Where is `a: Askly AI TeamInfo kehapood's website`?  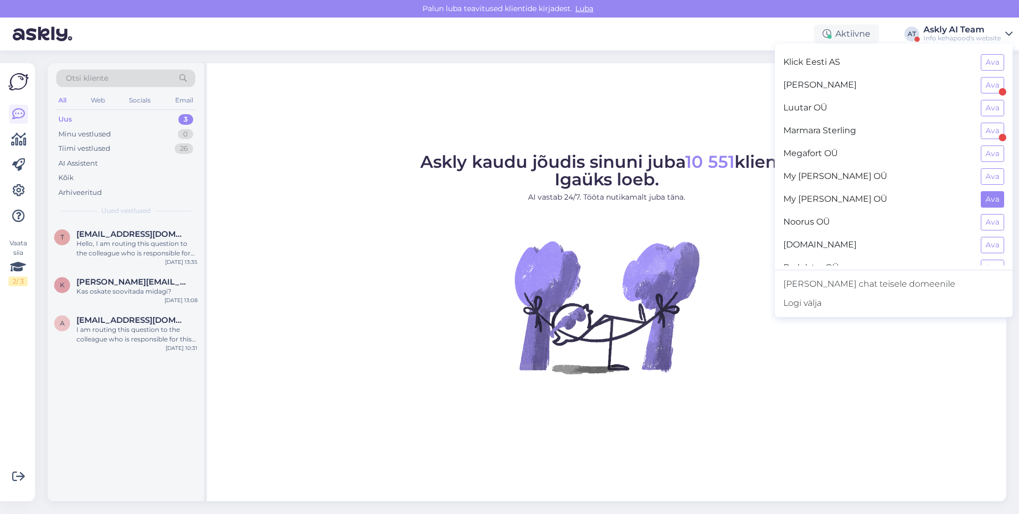
a: Askly AI TeamInfo kehapood's website is located at coordinates (968, 34).